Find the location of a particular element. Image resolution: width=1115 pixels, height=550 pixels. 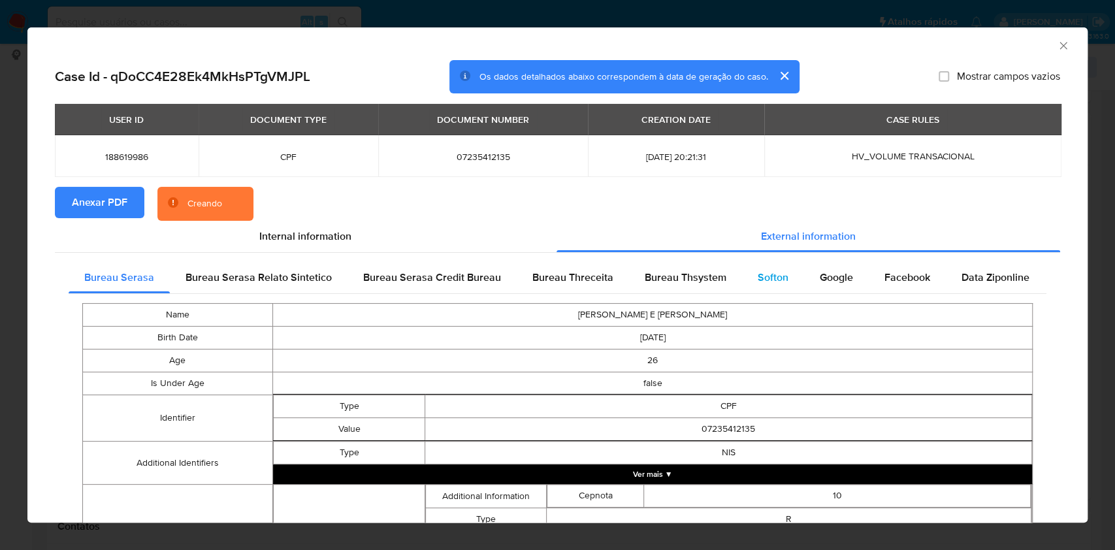

td: Name is located at coordinates (178, 315).